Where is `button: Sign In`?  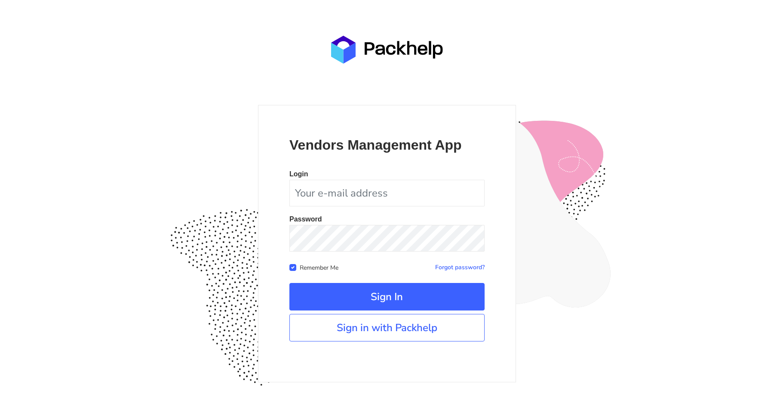
button: Sign In is located at coordinates (387, 297).